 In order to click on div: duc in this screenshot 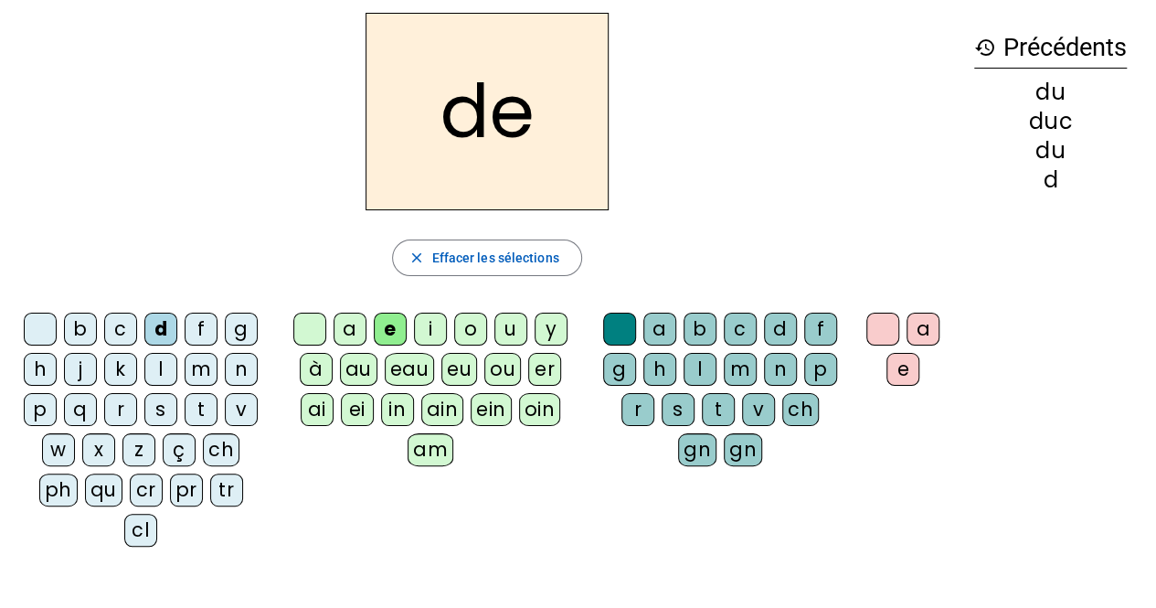, I will do `click(1050, 122)`.